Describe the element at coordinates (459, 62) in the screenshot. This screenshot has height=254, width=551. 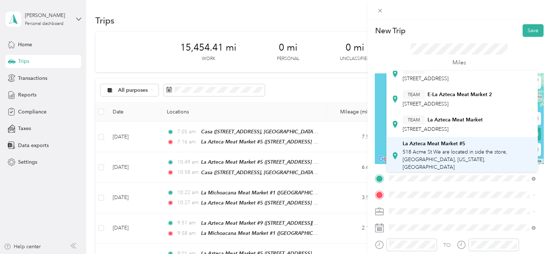
I see `p: Miles` at that location.